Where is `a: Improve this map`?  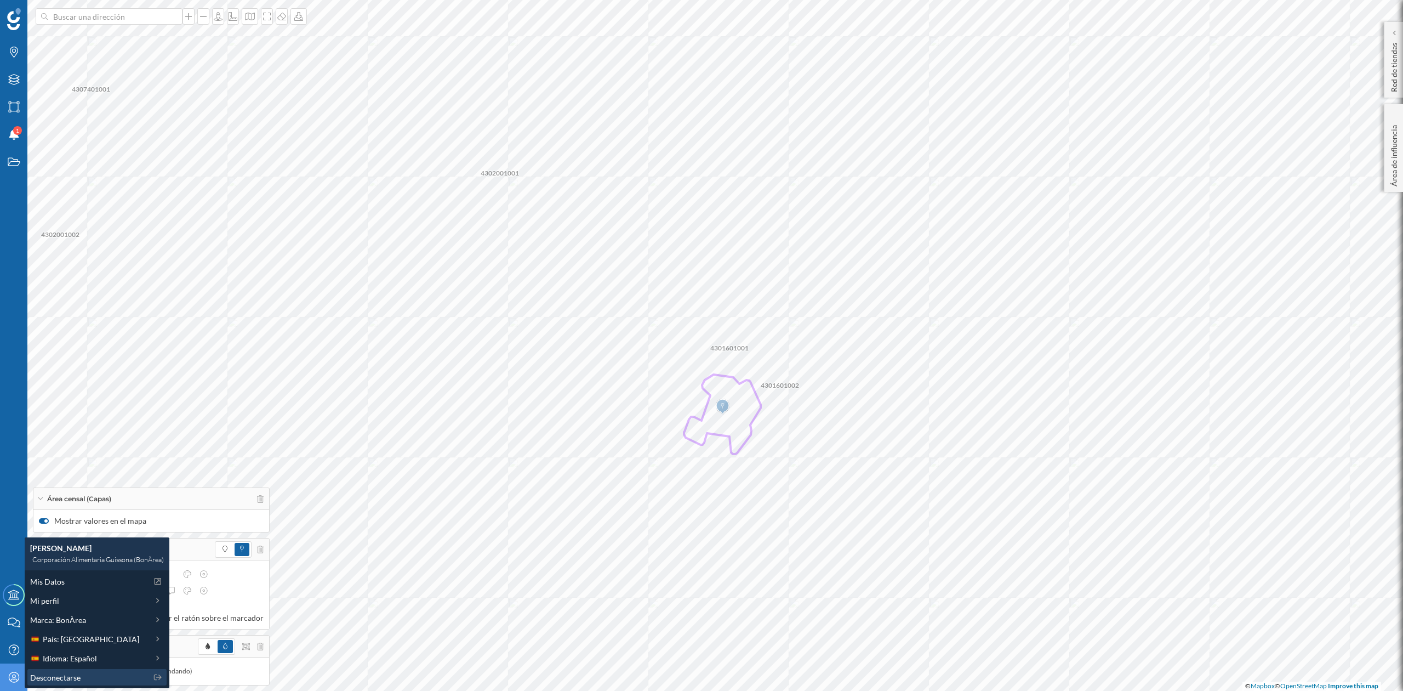 a: Improve this map is located at coordinates (1353, 685).